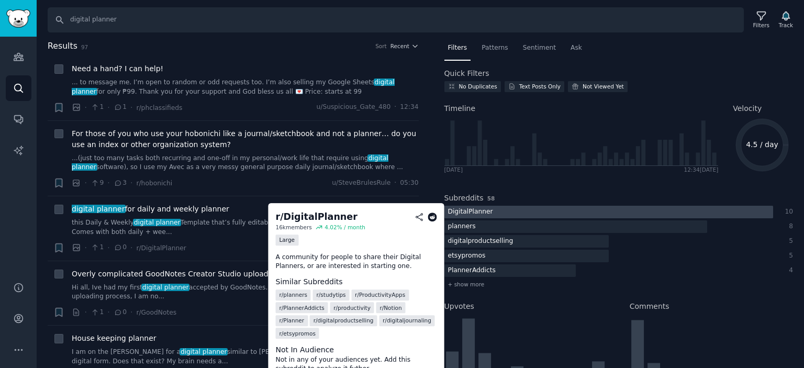  What do you see at coordinates (603, 86) in the screenshot?
I see `div: Not Viewed Yet` at bounding box center [603, 86].